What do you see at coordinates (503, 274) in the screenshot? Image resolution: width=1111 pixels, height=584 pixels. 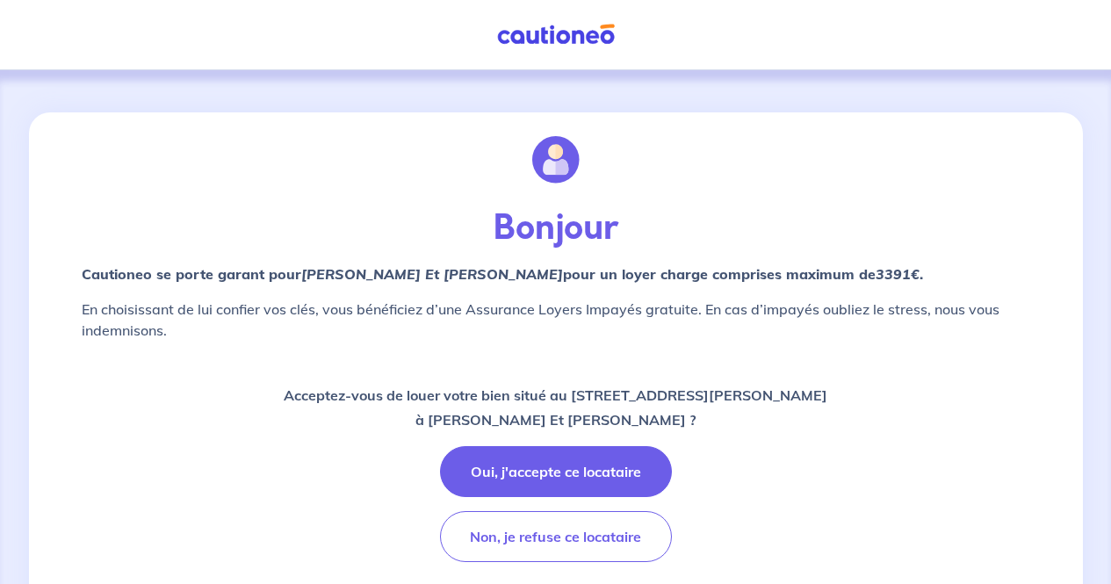 I see `strong: Cautioneo se porte garant pour pour un loyer charge comprises maximum de .` at bounding box center [503, 274].